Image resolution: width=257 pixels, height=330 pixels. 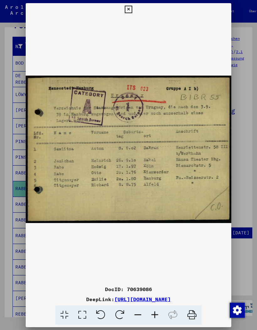 I want to click on div: DeepLink:, so click(x=129, y=299).